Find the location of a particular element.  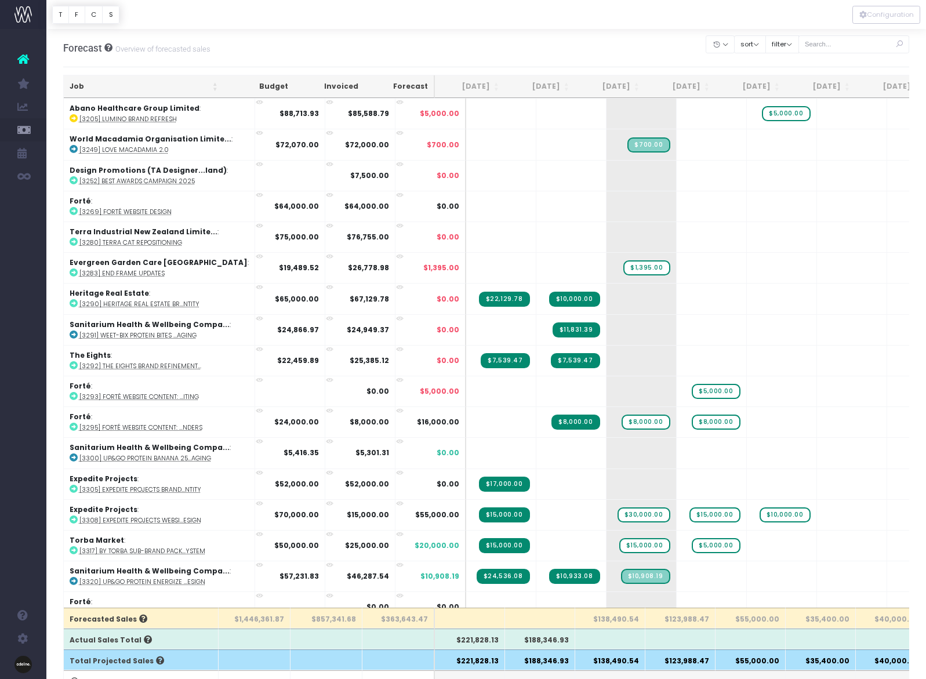

span: Streamtime Invoice: 3852 – [3308] Expedite Projects Website Design is located at coordinates (505, 515).